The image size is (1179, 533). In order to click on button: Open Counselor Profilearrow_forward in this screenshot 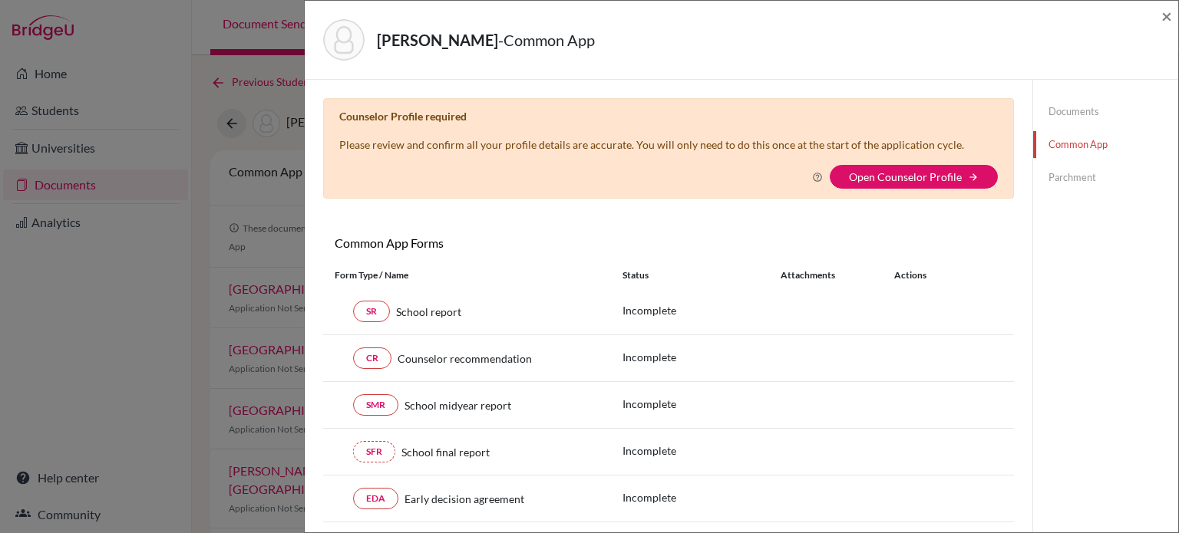, I will do `click(913, 177)`.